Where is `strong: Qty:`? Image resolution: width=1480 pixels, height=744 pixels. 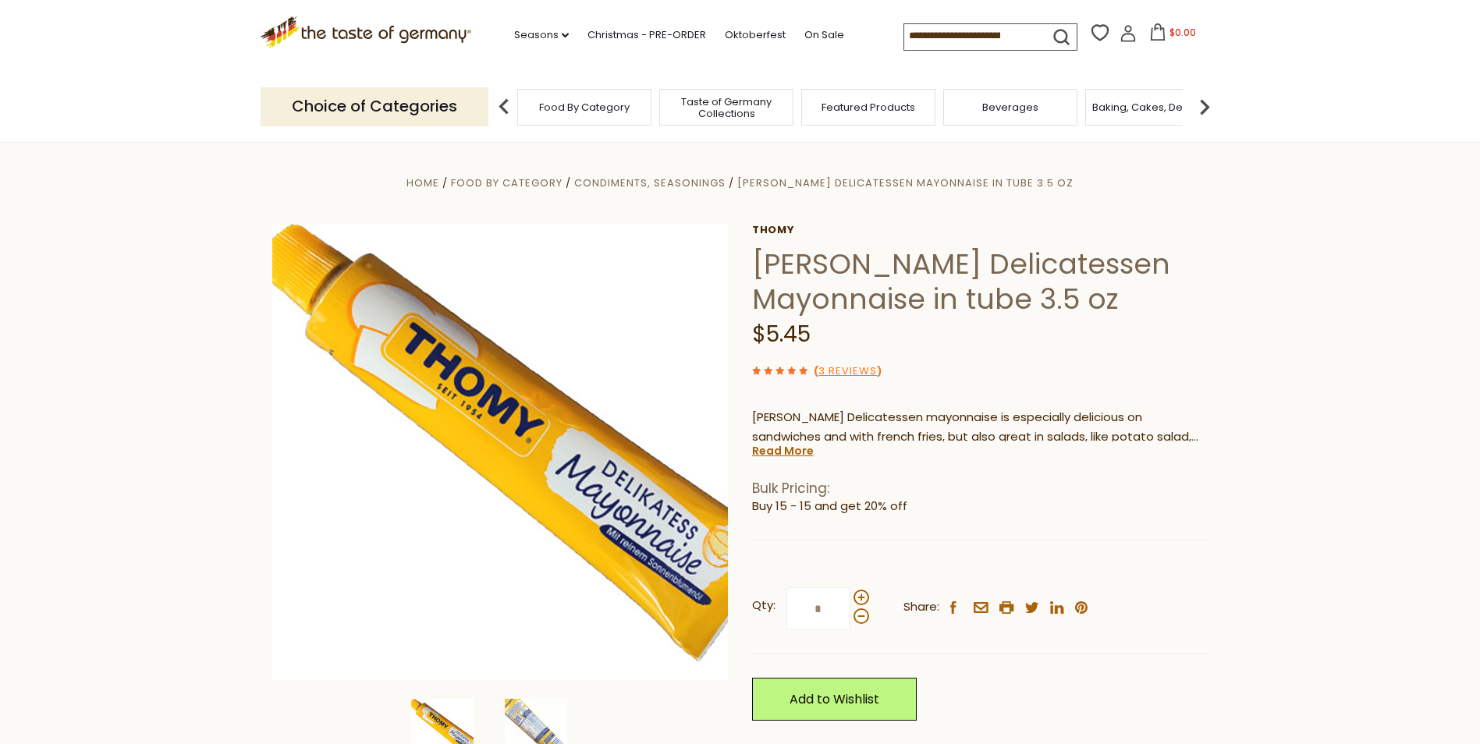 strong: Qty: is located at coordinates (764, 605).